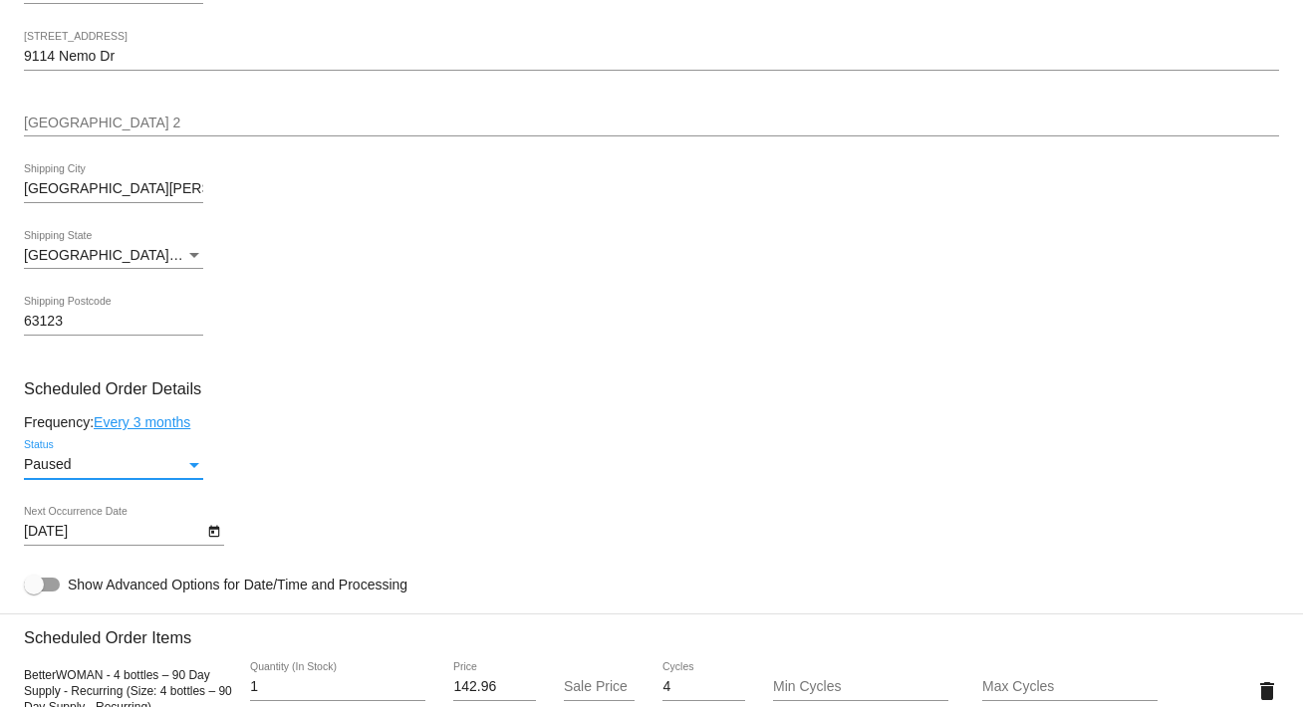 The image size is (1303, 707). What do you see at coordinates (861, 688) in the screenshot?
I see `input: Min Cycles` at bounding box center [861, 688].